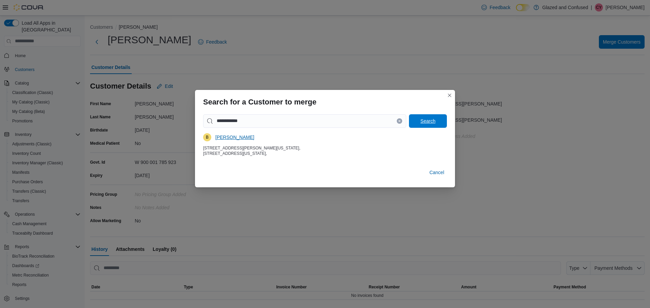  Describe the element at coordinates (428, 121) in the screenshot. I see `span: Search` at that location.